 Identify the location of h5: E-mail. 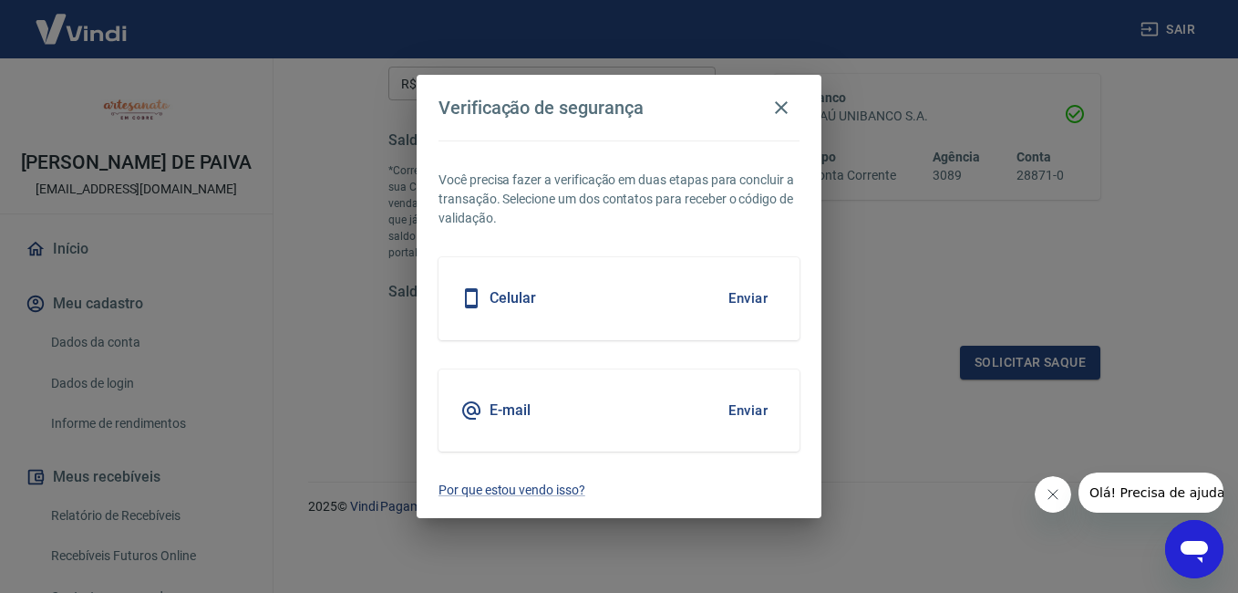
(510, 410).